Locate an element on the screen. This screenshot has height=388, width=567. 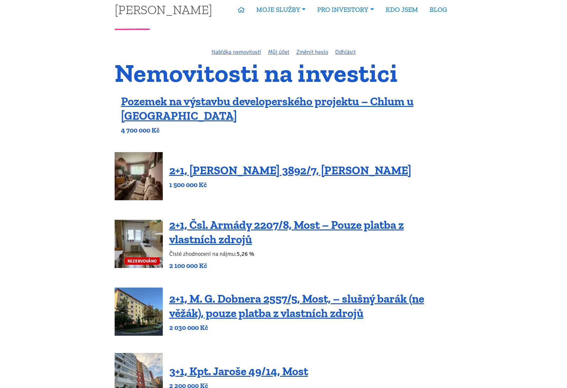
p: 2 100 000 Kč is located at coordinates (311, 266).